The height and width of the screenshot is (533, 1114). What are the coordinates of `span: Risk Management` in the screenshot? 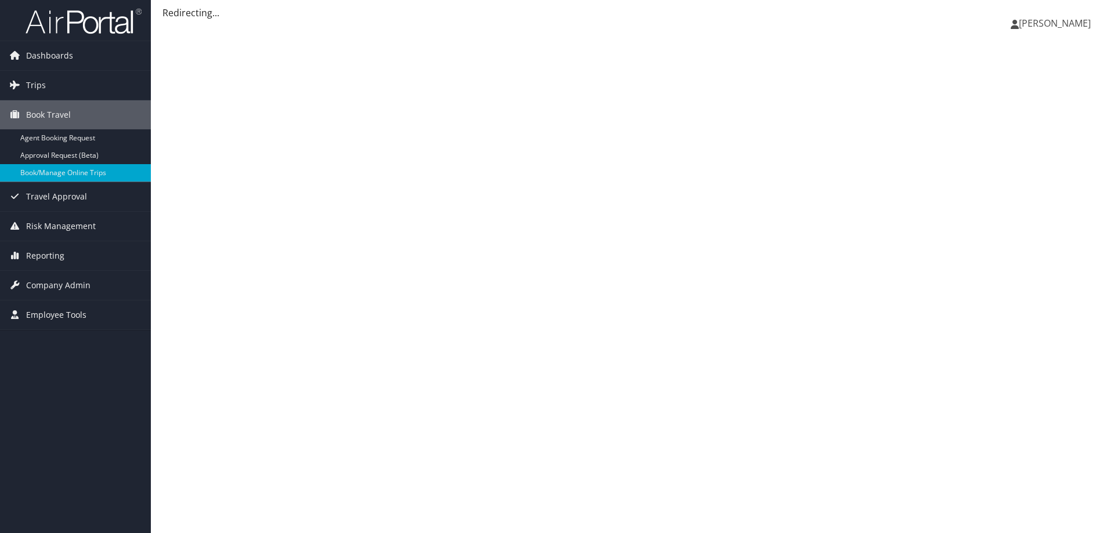 It's located at (61, 226).